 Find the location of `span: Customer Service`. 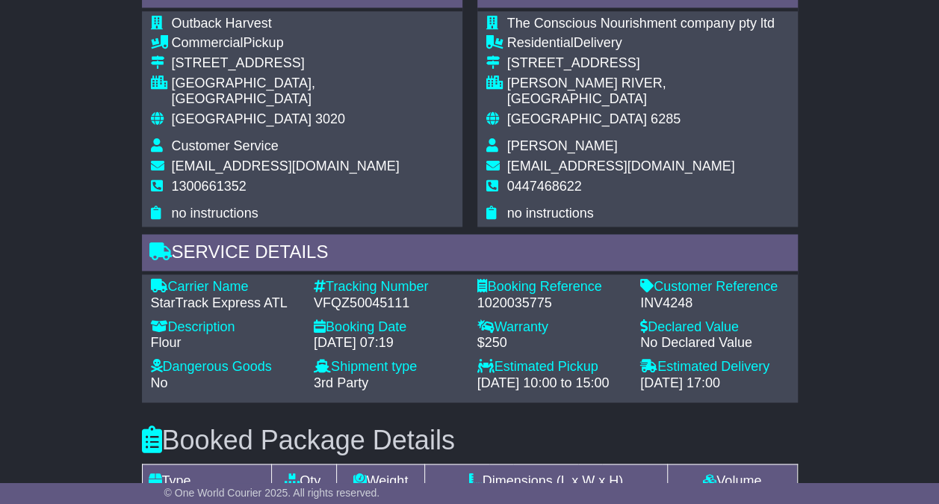

span: Customer Service is located at coordinates (225, 146).